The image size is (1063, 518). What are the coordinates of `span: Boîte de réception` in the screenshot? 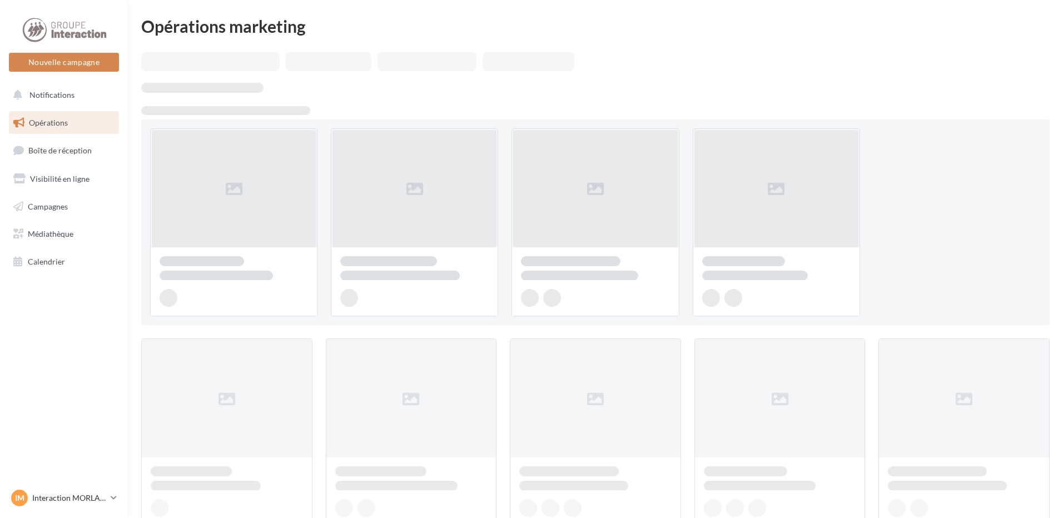 It's located at (60, 150).